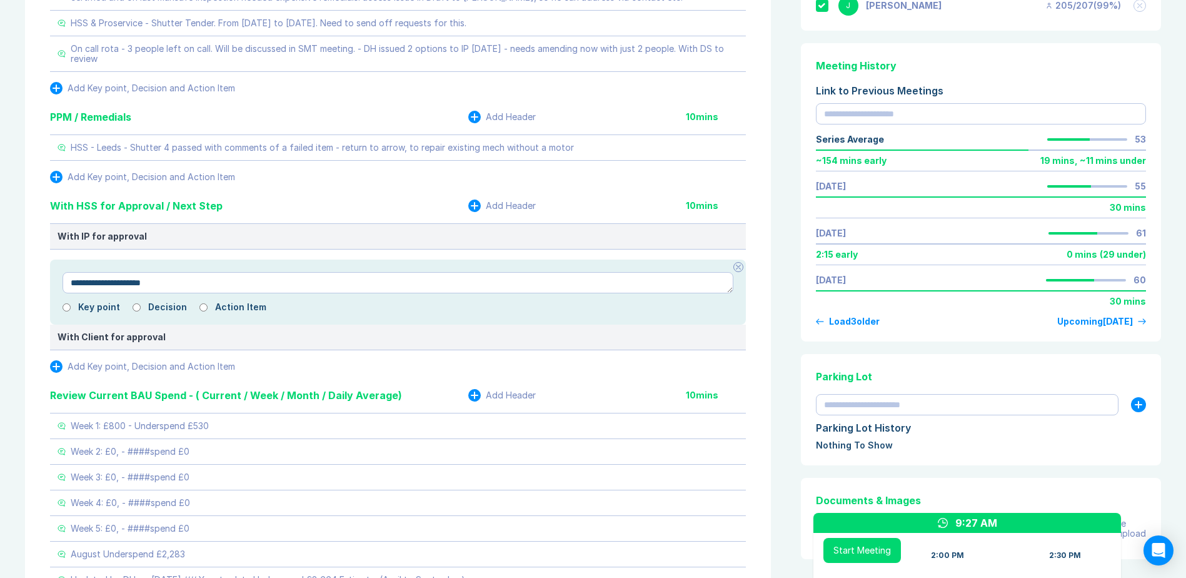  What do you see at coordinates (1140, 280) in the screenshot?
I see `div: 60` at bounding box center [1140, 280].